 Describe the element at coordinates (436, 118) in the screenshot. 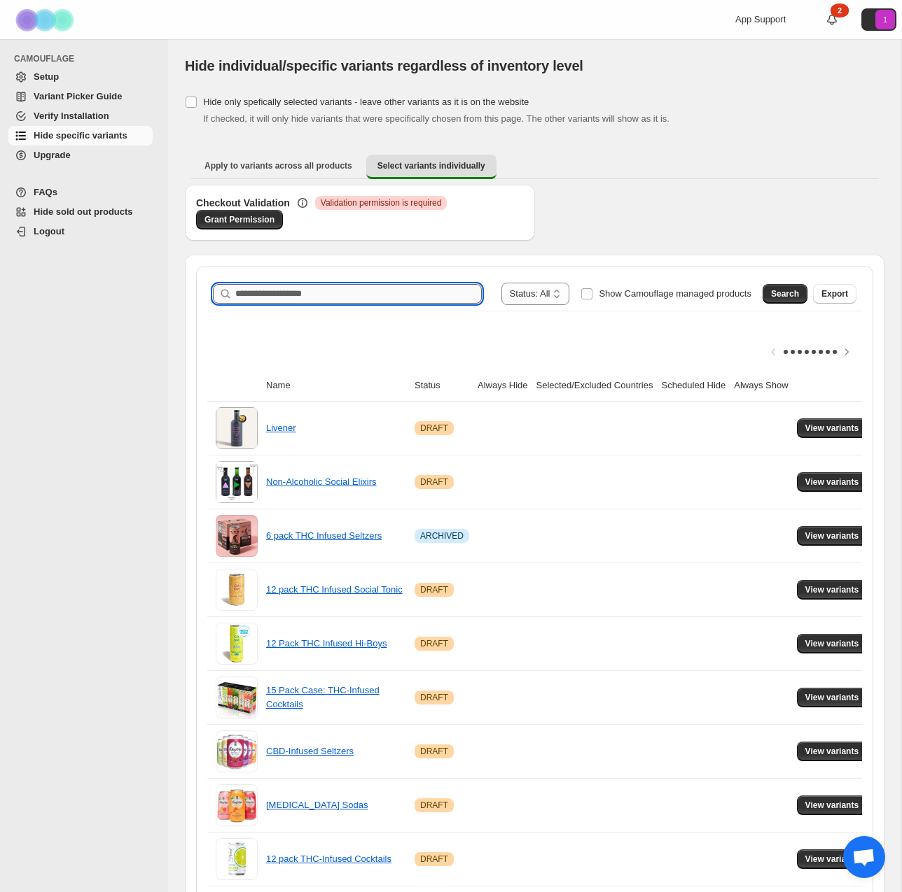

I see `span: If checked, it will only hide variants that were specifically chosen from this page. The other va...` at that location.